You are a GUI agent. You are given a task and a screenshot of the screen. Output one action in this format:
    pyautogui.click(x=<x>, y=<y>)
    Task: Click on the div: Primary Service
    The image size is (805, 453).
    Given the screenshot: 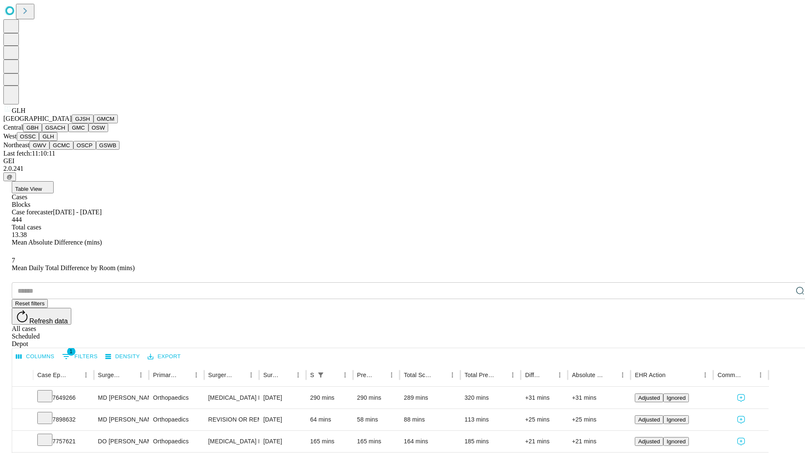 What is the action you would take?
    pyautogui.click(x=165, y=375)
    